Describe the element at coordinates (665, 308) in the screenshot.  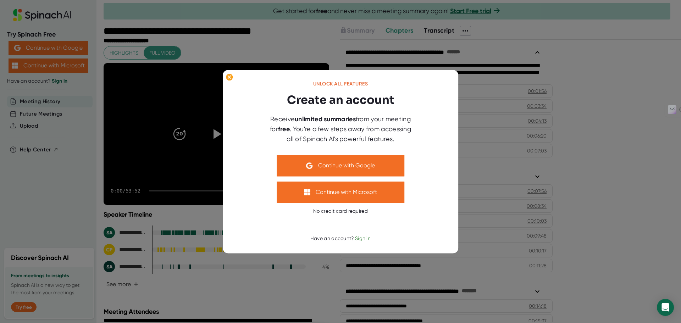
I see `div: Open Intercom Messenger` at that location.